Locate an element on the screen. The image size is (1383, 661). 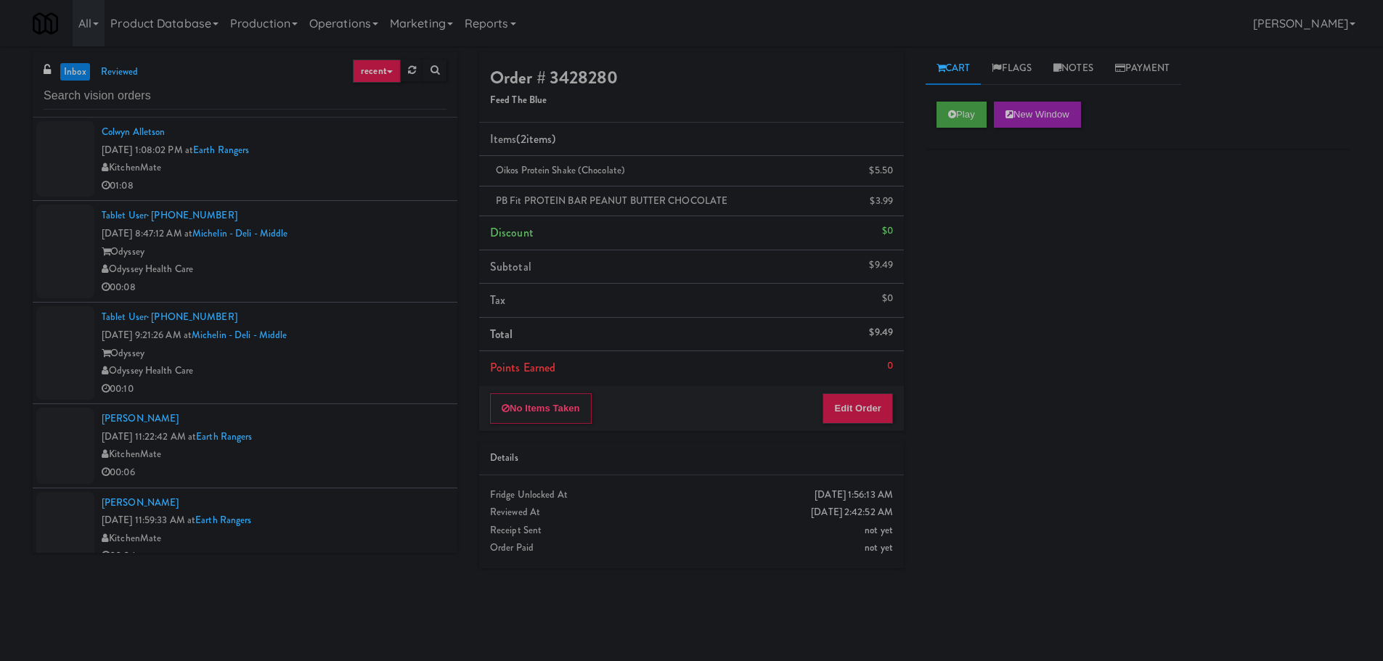
span: PB Fit PROTEIN BAR PEANUT BUTTER CHOCOLATE is located at coordinates (611, 200).